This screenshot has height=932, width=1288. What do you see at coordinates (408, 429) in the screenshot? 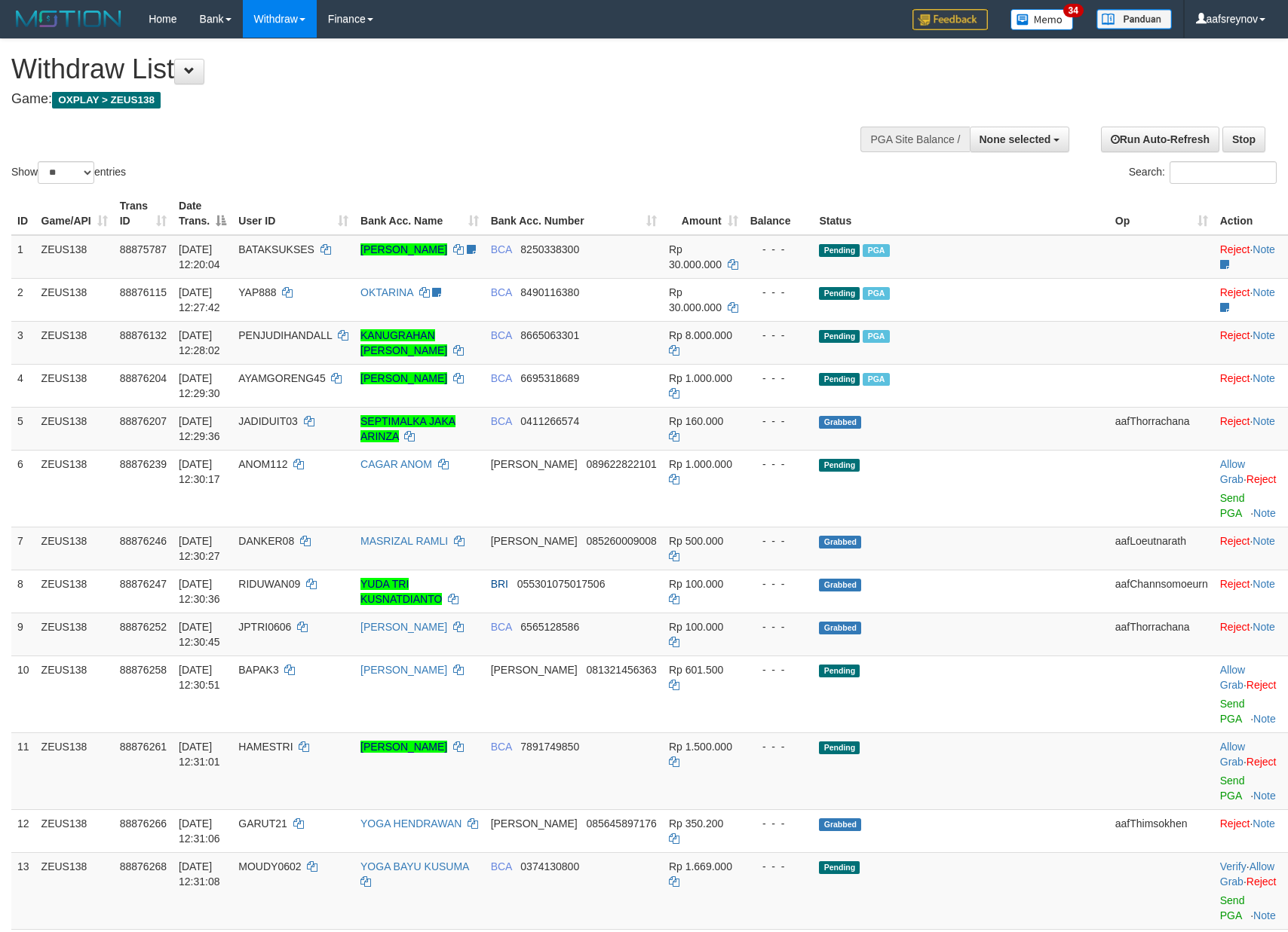
I see `a: SEPTIMALKA JAKA ARINZA` at bounding box center [408, 429].